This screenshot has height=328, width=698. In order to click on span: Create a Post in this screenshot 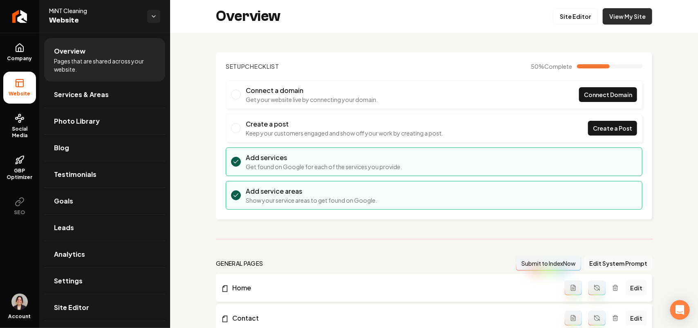, I will do `click(613, 128)`.